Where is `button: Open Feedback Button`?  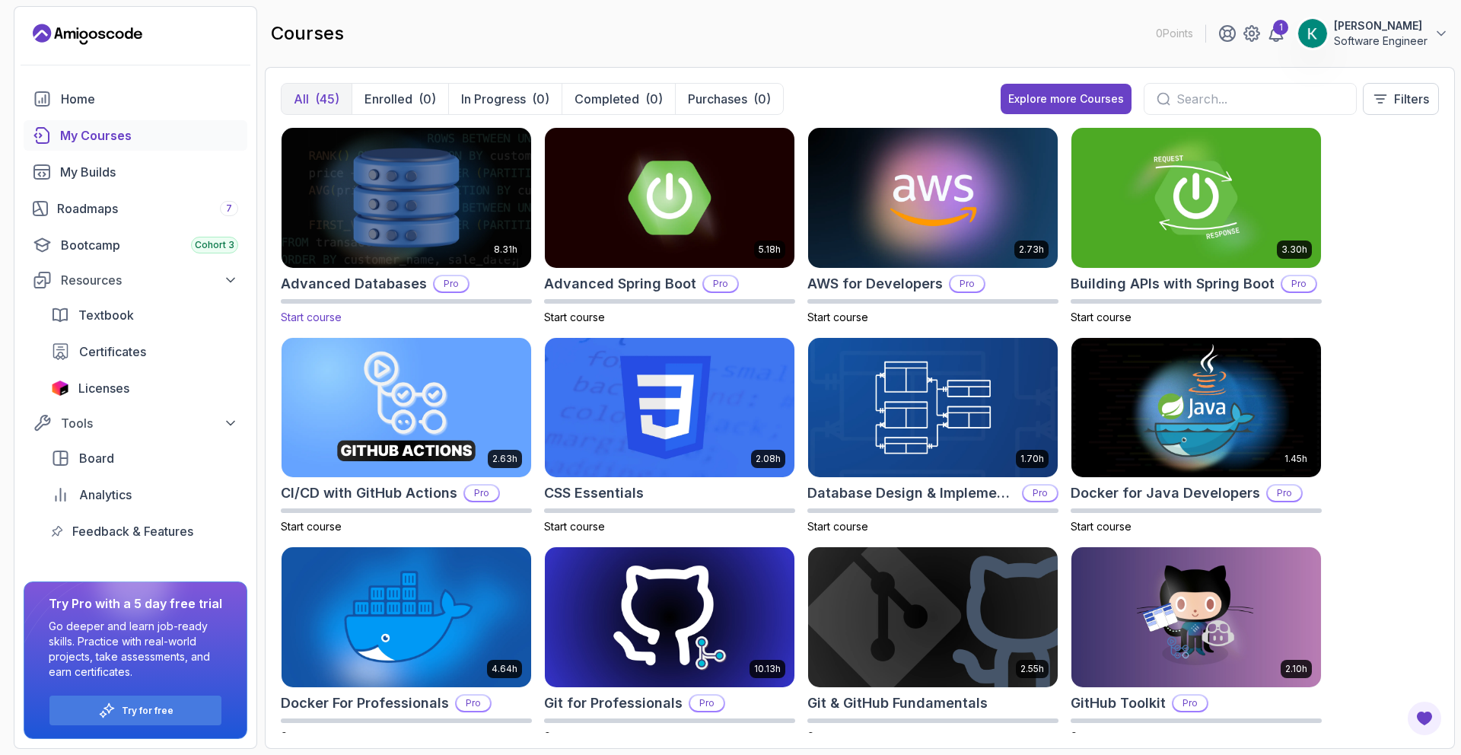
button: Open Feedback Button is located at coordinates (1425, 718).